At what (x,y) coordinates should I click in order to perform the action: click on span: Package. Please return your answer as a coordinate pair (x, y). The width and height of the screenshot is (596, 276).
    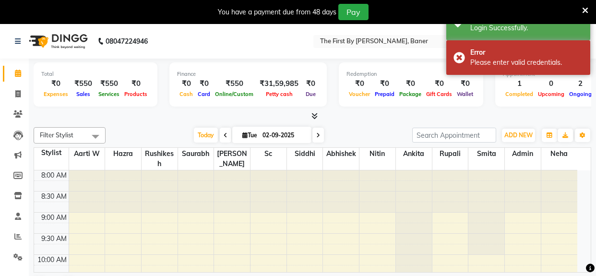
    Looking at the image, I should click on (410, 94).